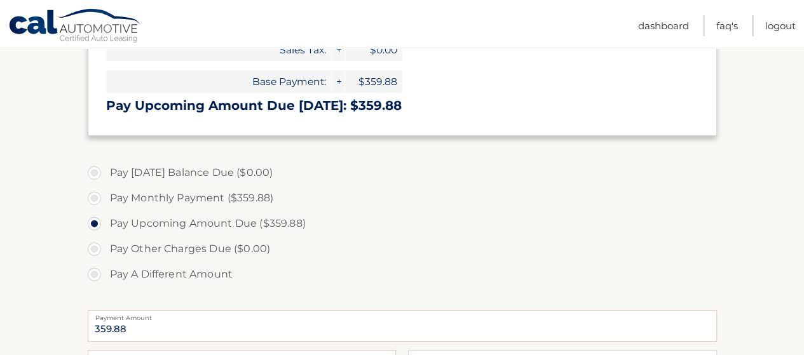 The image size is (804, 355). What do you see at coordinates (402, 315) in the screenshot?
I see `label: Payment Amount` at bounding box center [402, 315].